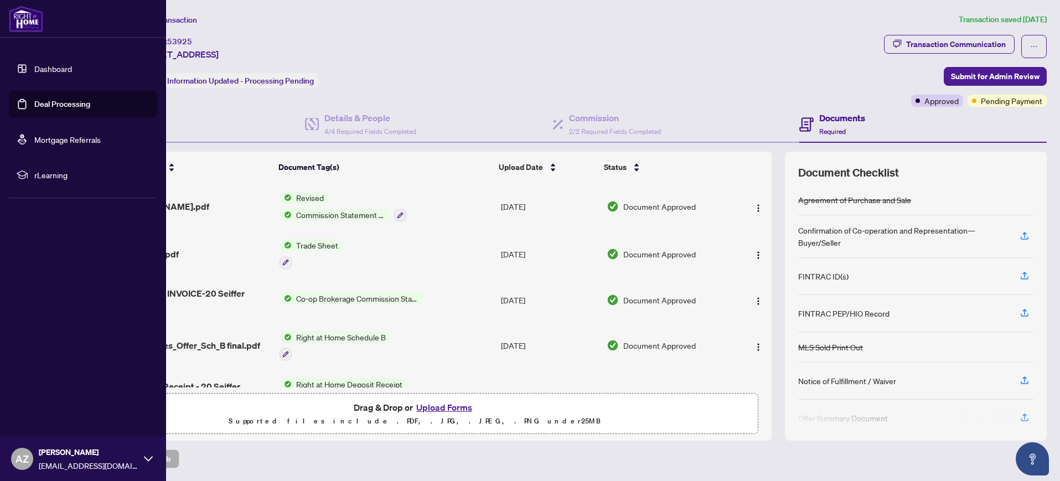  I want to click on div: Notice of Fulfillment / Waiver, so click(847, 381).